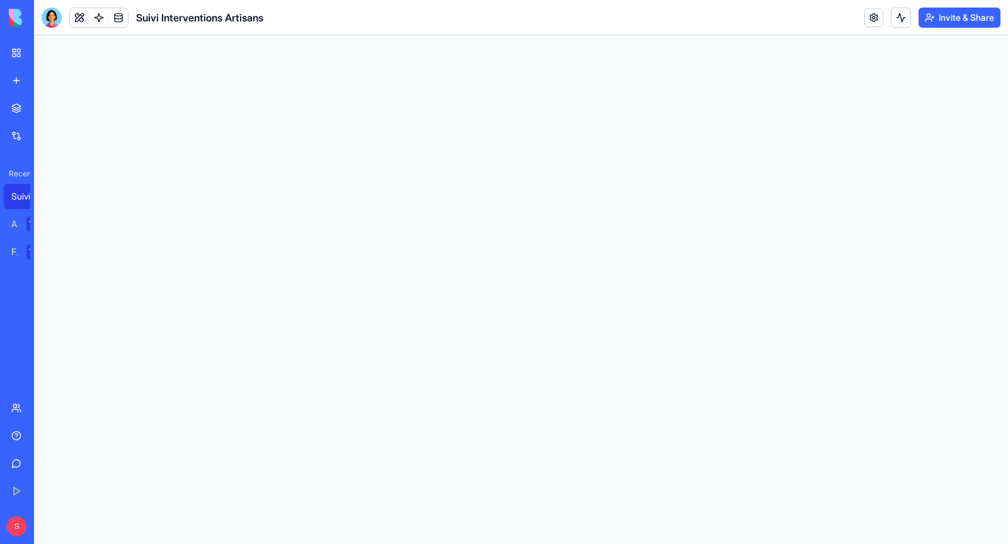  I want to click on div: Suivi Interventions Artisans, so click(29, 197).